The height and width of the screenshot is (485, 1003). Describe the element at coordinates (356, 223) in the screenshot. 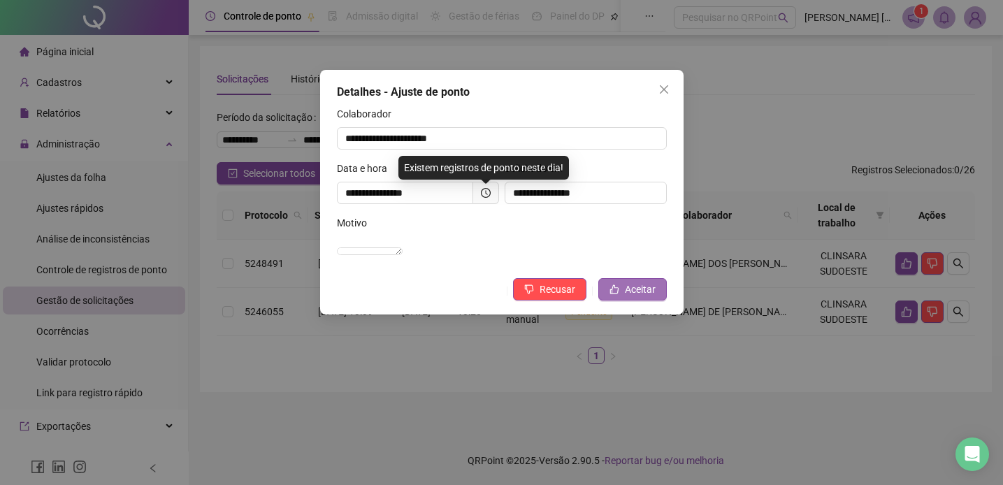

I see `label: Motivo` at that location.